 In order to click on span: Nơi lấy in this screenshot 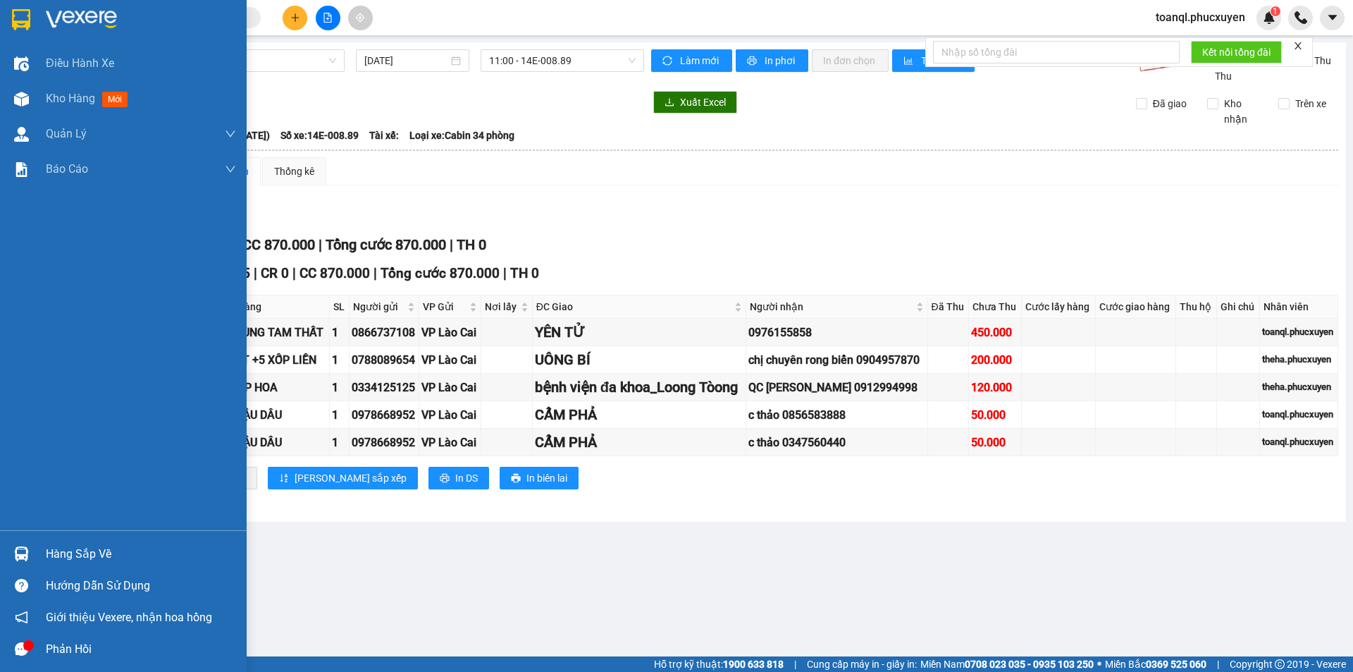, I will do `click(501, 307)`.